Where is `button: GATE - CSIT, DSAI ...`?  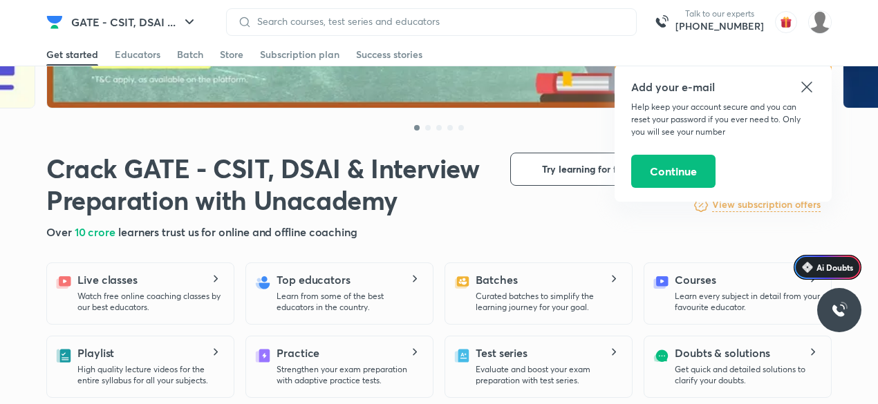
button: GATE - CSIT, DSAI ... is located at coordinates (134, 22).